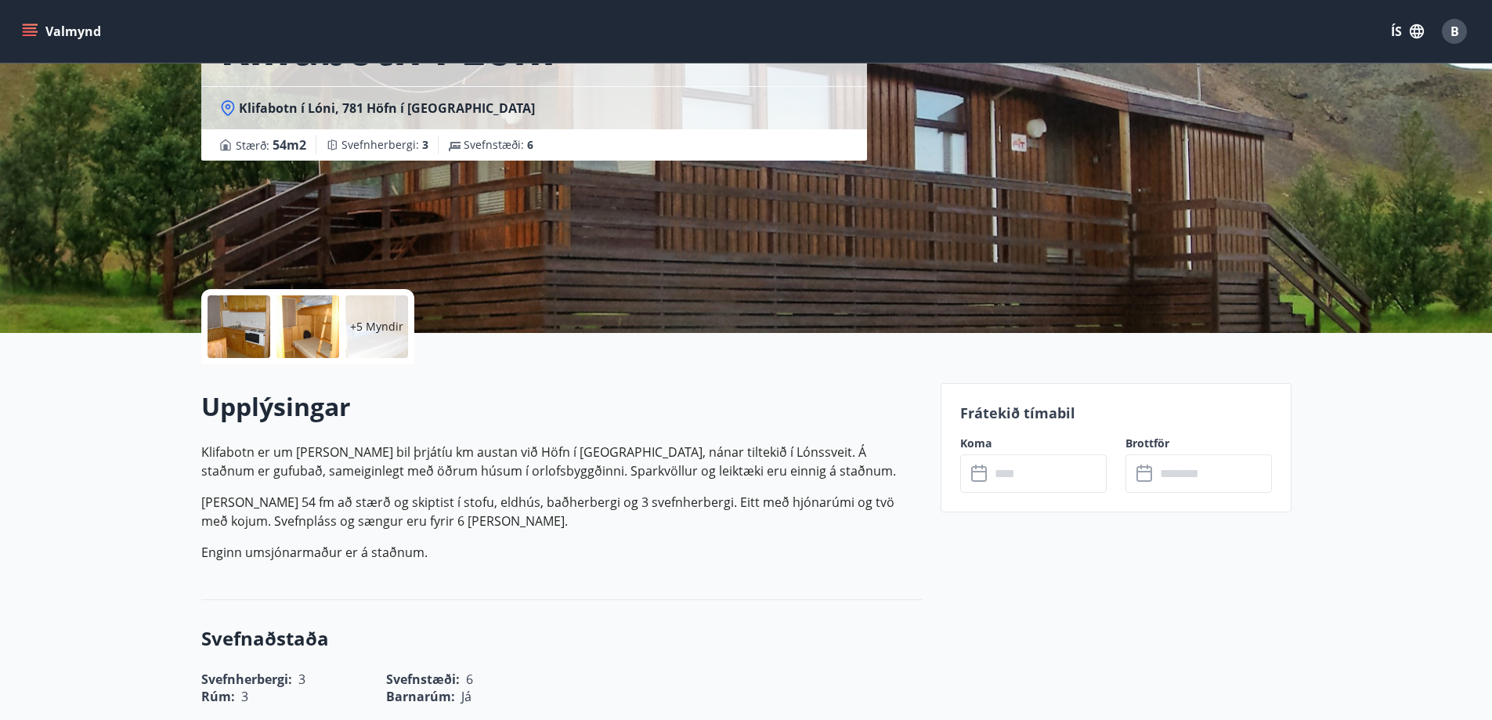 Image resolution: width=1492 pixels, height=720 pixels. What do you see at coordinates (530, 144) in the screenshot?
I see `span: 6` at bounding box center [530, 144].